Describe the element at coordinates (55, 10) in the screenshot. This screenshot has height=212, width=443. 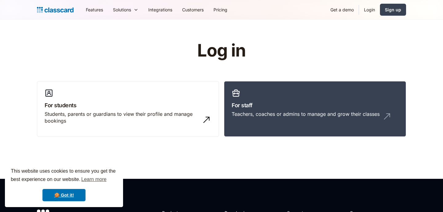
I see `a: home` at that location.